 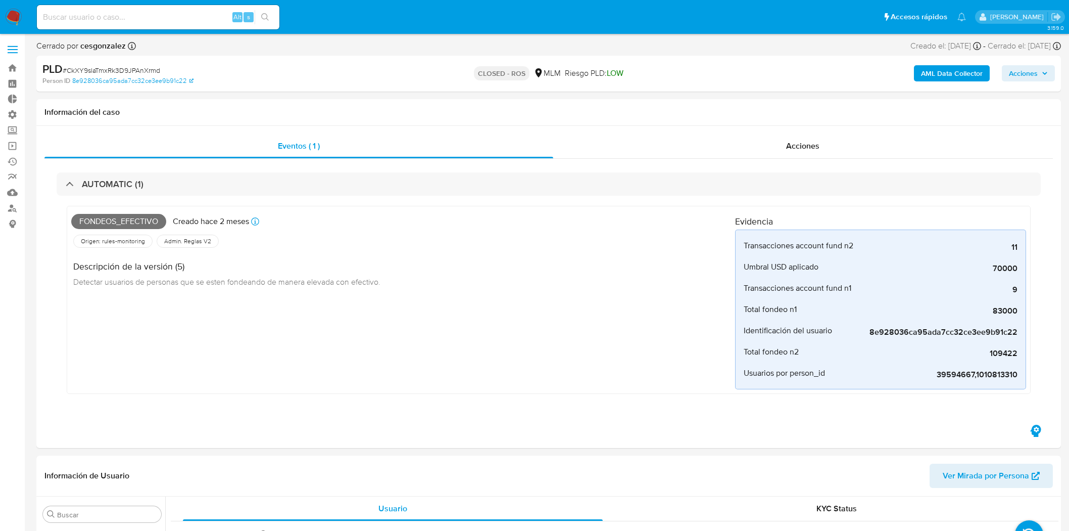 I want to click on p: CLOSED - ROS, so click(x=502, y=73).